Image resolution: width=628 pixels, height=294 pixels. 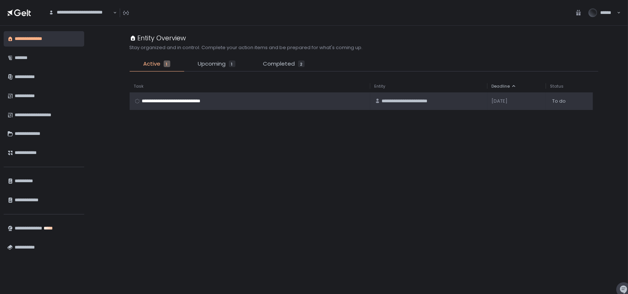 I want to click on div: Entity Overview, so click(x=158, y=38).